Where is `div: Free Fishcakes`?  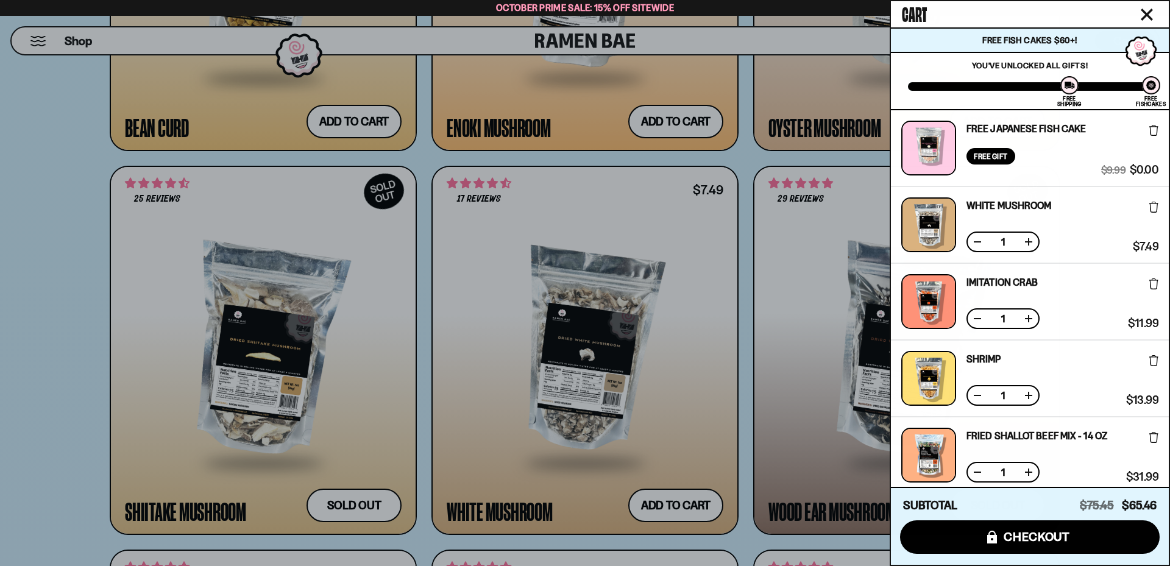 div: Free Fishcakes is located at coordinates (1150, 101).